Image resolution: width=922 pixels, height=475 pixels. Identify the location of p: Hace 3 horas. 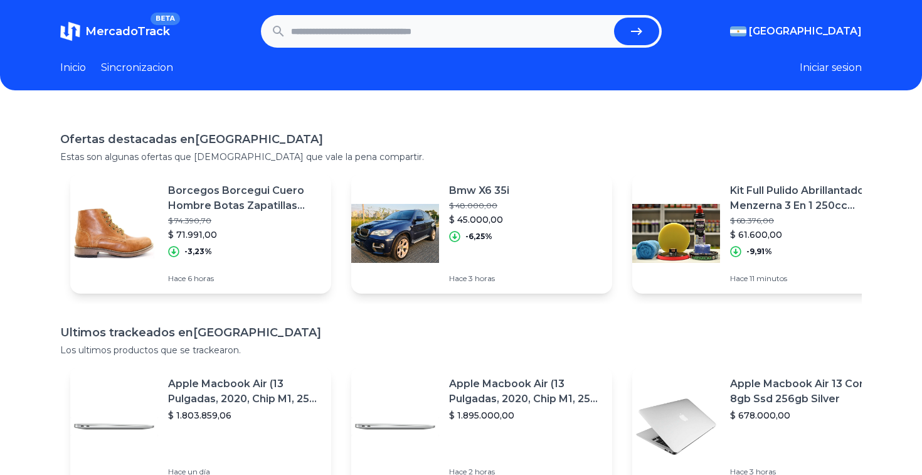
(479, 279).